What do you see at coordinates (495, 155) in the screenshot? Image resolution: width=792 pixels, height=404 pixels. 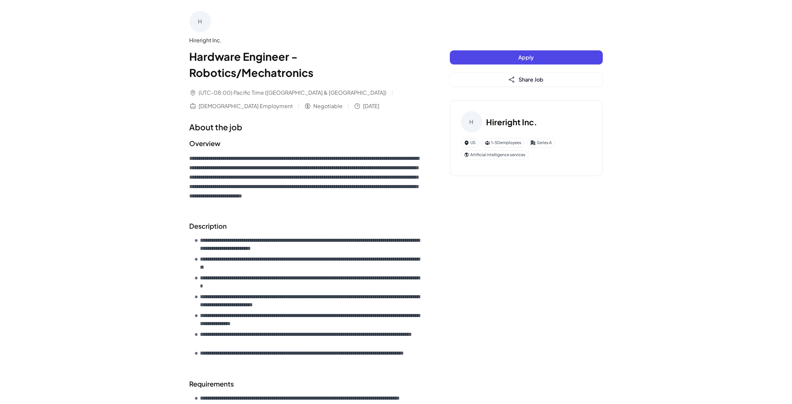 I see `div: Artificial intelligence services` at bounding box center [495, 155].